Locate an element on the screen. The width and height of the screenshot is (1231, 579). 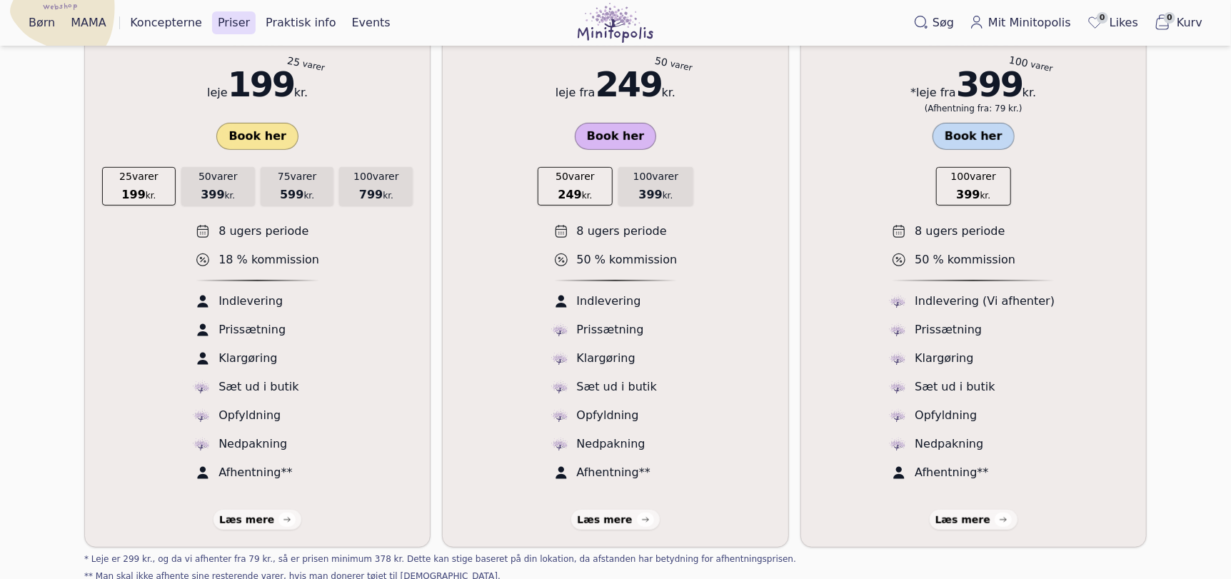
a: Events is located at coordinates (371, 23).